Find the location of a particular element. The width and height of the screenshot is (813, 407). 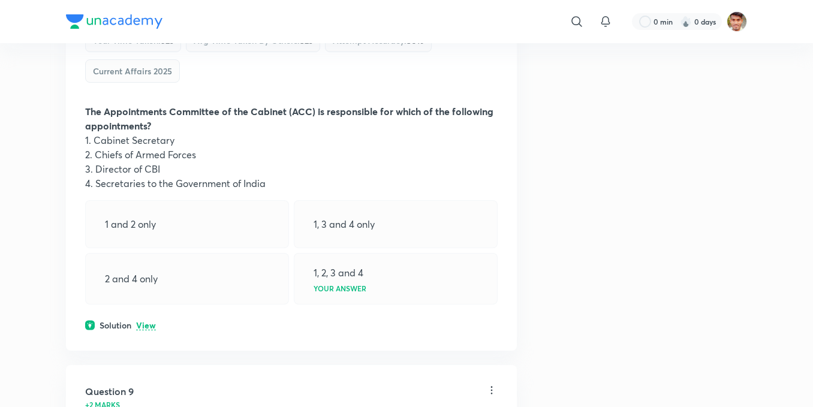

p: 1 and 2 only is located at coordinates (130, 224).